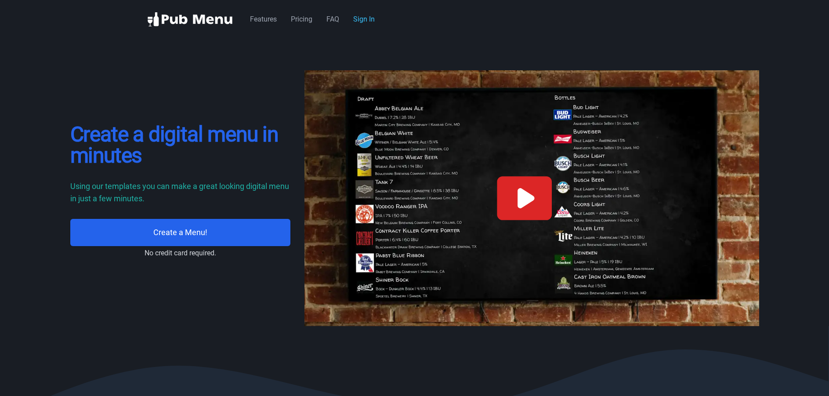 The image size is (829, 396). Describe the element at coordinates (190, 19) in the screenshot. I see `img: logo` at that location.